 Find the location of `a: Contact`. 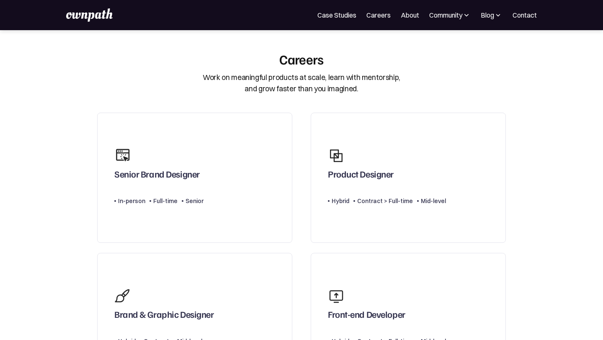

a: Contact is located at coordinates (525, 15).